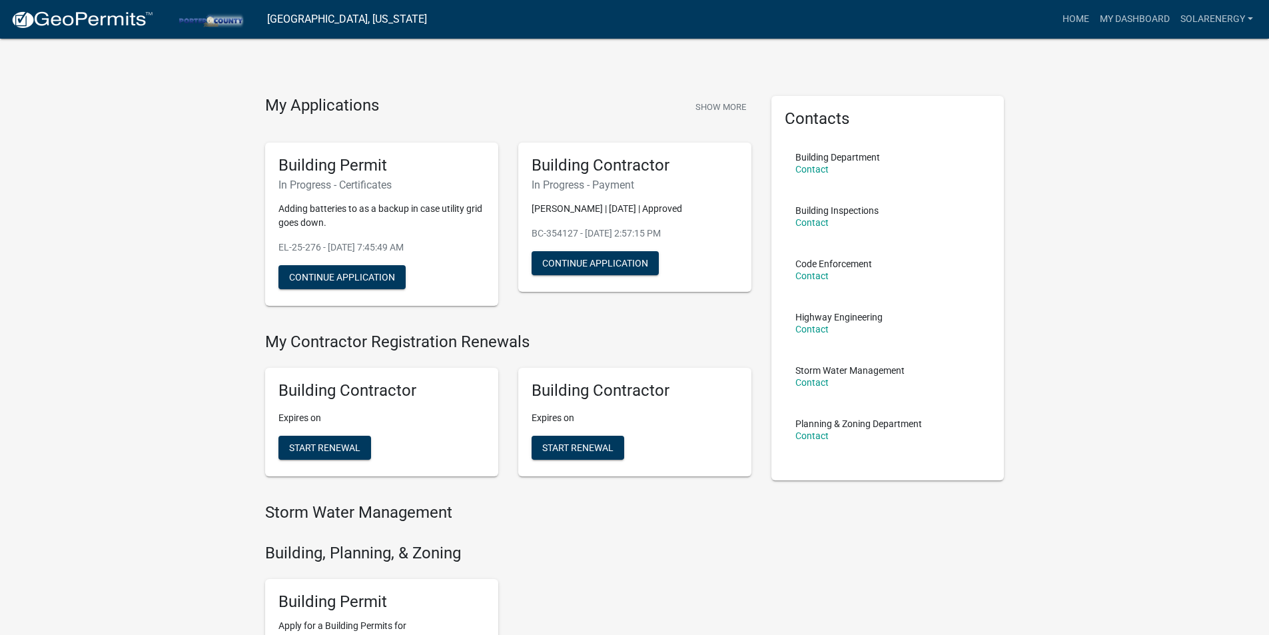  Describe the element at coordinates (635, 185) in the screenshot. I see `h6: In Progress - Payment` at that location.